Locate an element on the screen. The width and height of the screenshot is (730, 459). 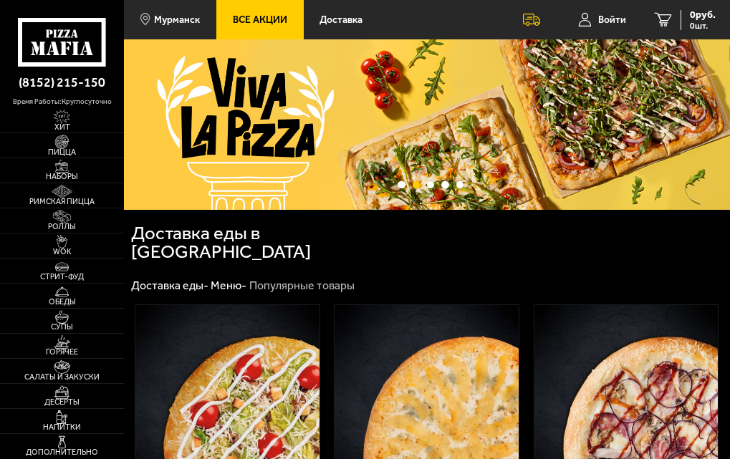
span: 0 шт. is located at coordinates (703, 26).